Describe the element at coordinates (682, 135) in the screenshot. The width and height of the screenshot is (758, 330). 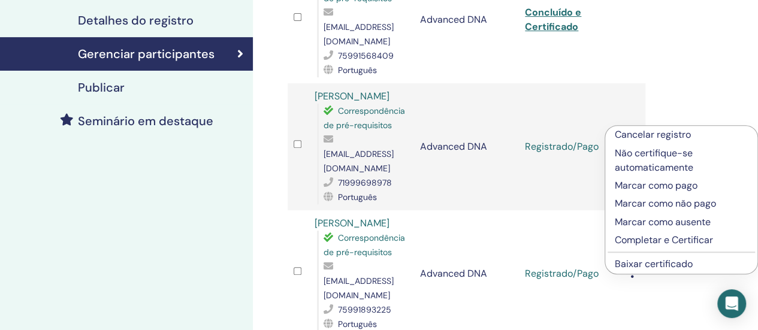
I see `p: Cancelar registro` at that location.